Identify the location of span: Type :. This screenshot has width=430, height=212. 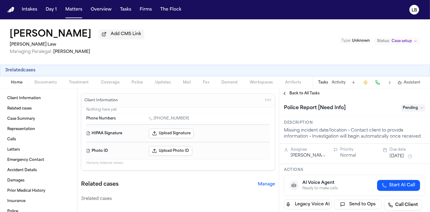
(346, 41).